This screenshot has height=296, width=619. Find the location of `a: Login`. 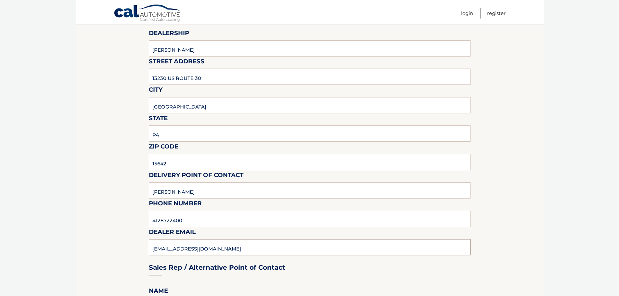

a: Login is located at coordinates (467, 13).